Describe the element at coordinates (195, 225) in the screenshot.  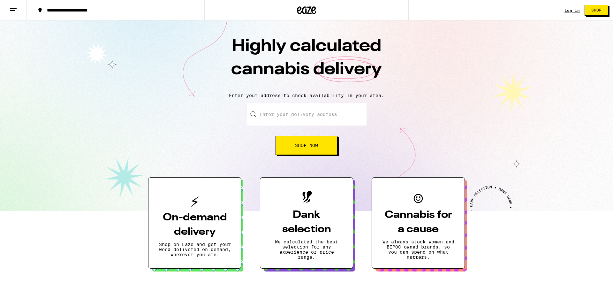
I see `h3: On-demand delivery` at that location.